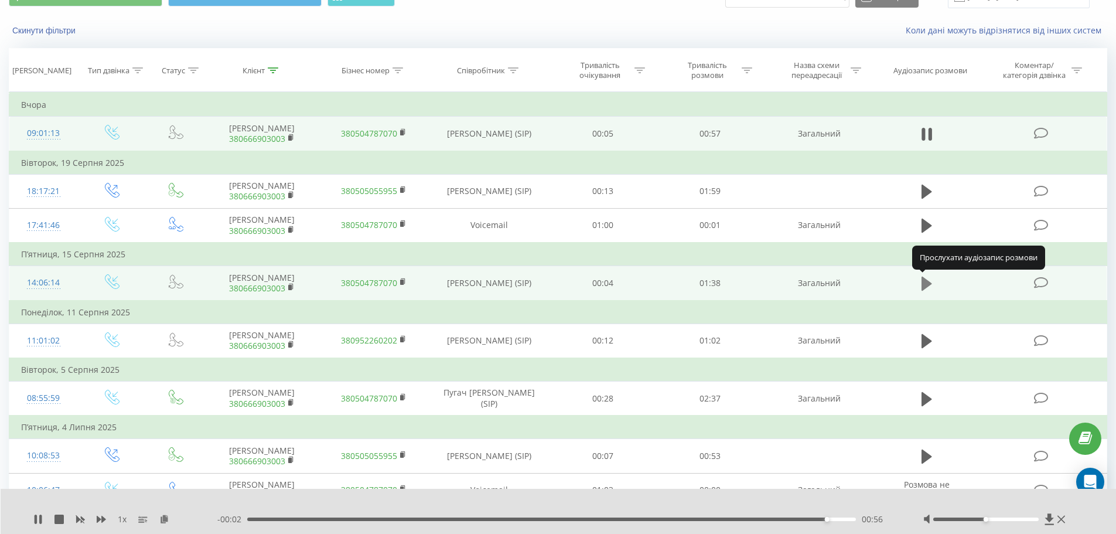 The image size is (1116, 534). Describe the element at coordinates (558, 370) in the screenshot. I see `td: Вівторок, 5 Серпня 2025` at that location.